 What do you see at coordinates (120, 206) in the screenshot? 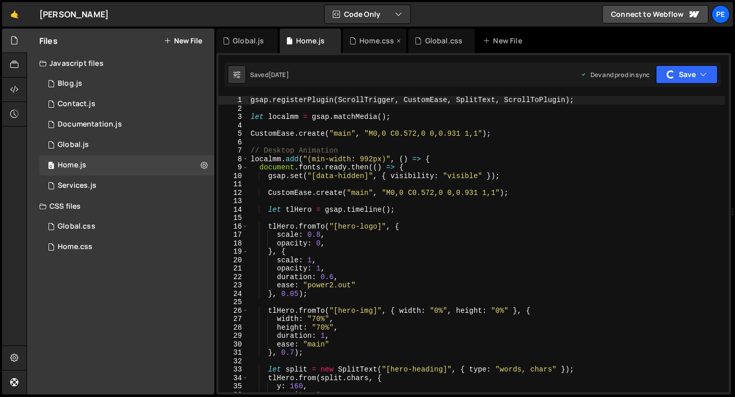
I see `div: CSS files` at bounding box center [120, 206].